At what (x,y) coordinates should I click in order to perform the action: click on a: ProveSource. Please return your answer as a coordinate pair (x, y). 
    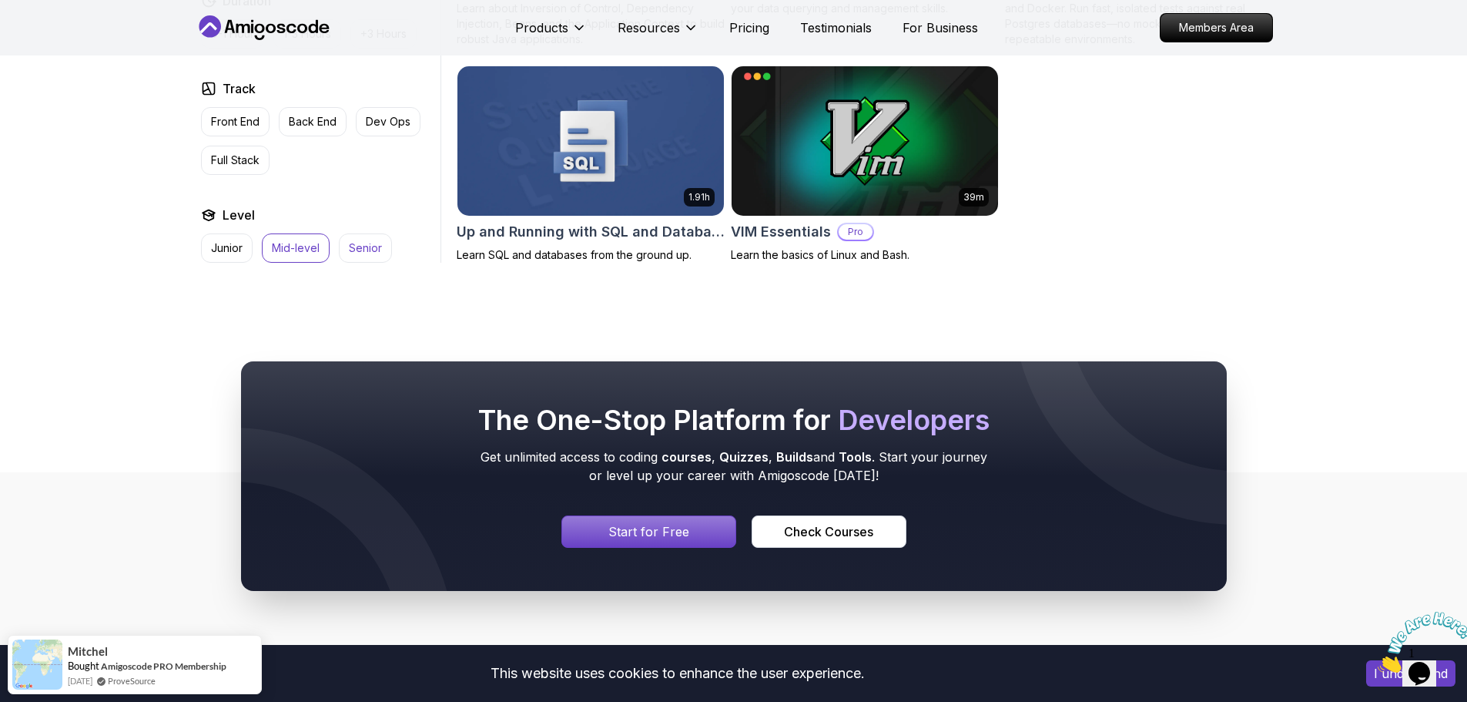
    Looking at the image, I should click on (132, 680).